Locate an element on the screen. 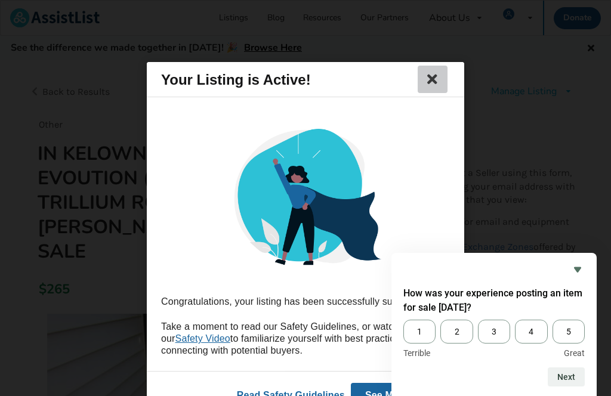 This screenshot has height=396, width=611. div: Congratulations, your listing has been successfully submitted. is located at coordinates (305, 302).